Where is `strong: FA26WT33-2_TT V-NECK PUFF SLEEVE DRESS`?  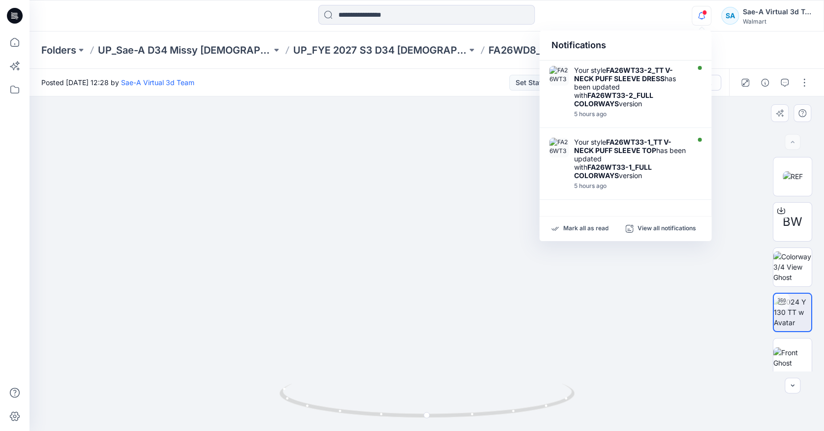
strong: FA26WT33-2_TT V-NECK PUFF SLEEVE DRESS is located at coordinates (623, 74).